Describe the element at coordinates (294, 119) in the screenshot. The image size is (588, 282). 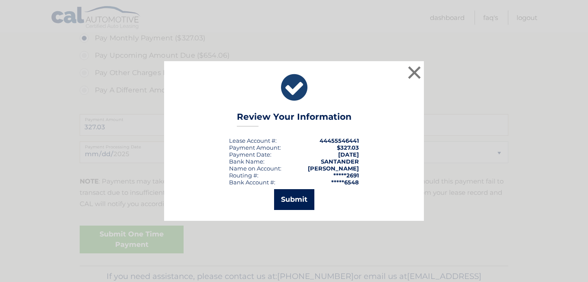
I see `h3: Review Your Information` at that location.